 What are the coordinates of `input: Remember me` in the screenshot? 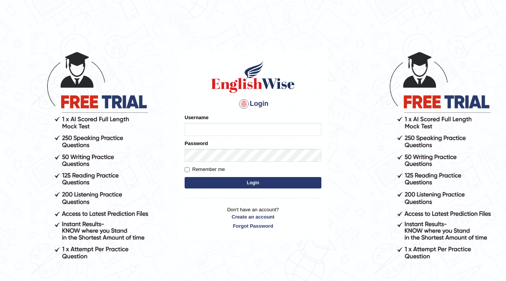 It's located at (187, 169).